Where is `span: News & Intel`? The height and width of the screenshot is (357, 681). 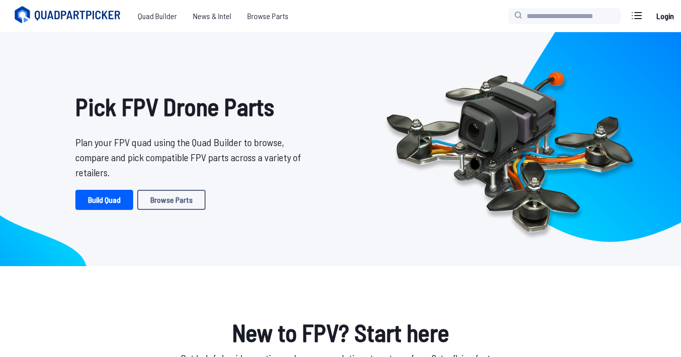
span: News & Intel is located at coordinates (212, 16).